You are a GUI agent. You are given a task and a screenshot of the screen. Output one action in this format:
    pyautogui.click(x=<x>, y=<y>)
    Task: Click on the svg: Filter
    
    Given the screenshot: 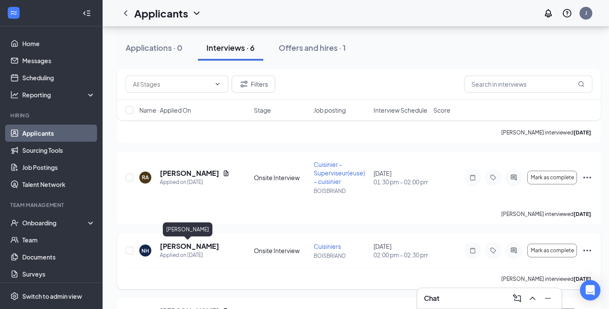 What is the action you would take?
    pyautogui.click(x=244, y=84)
    